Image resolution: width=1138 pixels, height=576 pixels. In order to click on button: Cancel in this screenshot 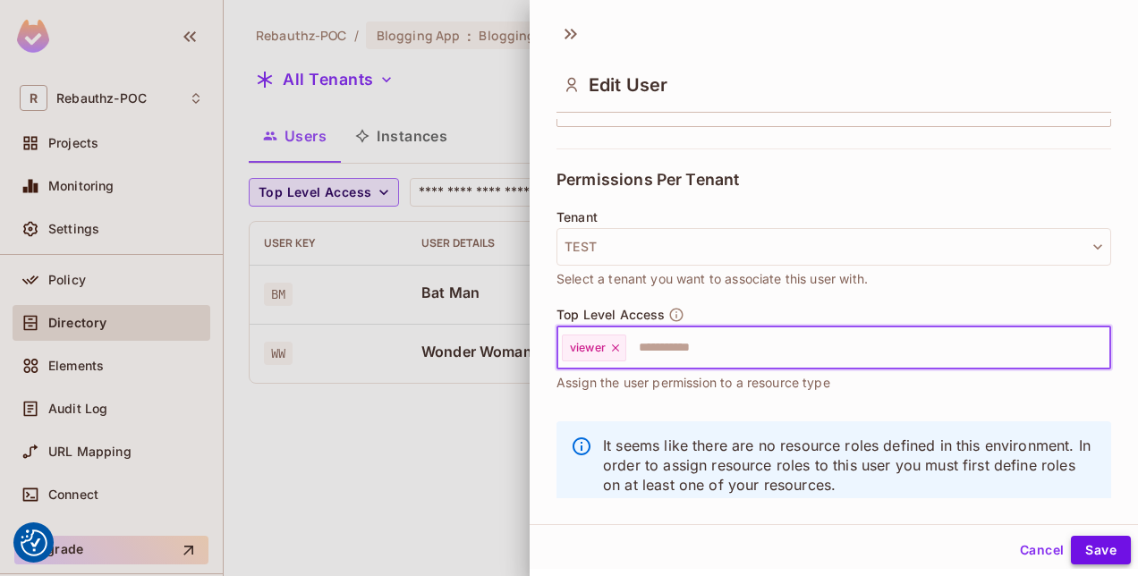, I will do `click(1041, 550)`.